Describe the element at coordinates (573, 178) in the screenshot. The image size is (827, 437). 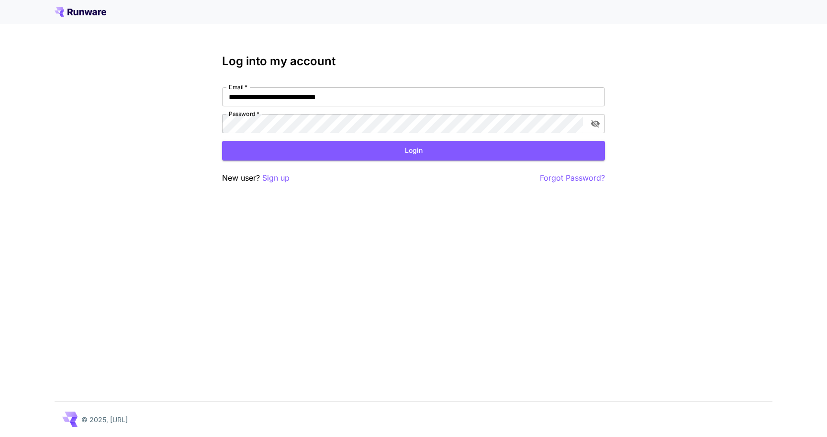
I see `p: Forgot Password?` at that location.